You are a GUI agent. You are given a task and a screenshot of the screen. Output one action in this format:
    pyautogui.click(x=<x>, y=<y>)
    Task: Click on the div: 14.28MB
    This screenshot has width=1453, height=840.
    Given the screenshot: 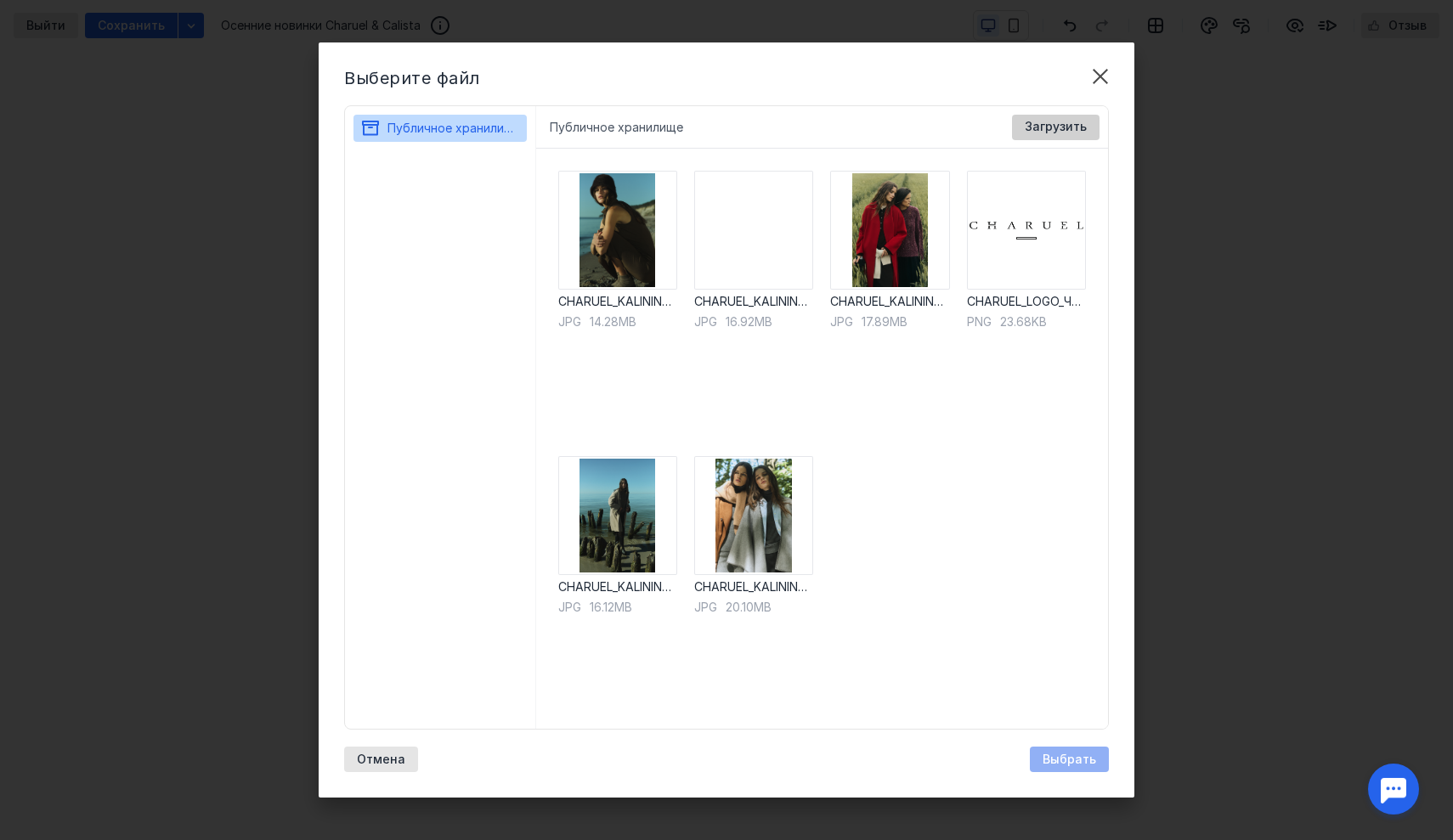 What is the action you would take?
    pyautogui.click(x=618, y=322)
    